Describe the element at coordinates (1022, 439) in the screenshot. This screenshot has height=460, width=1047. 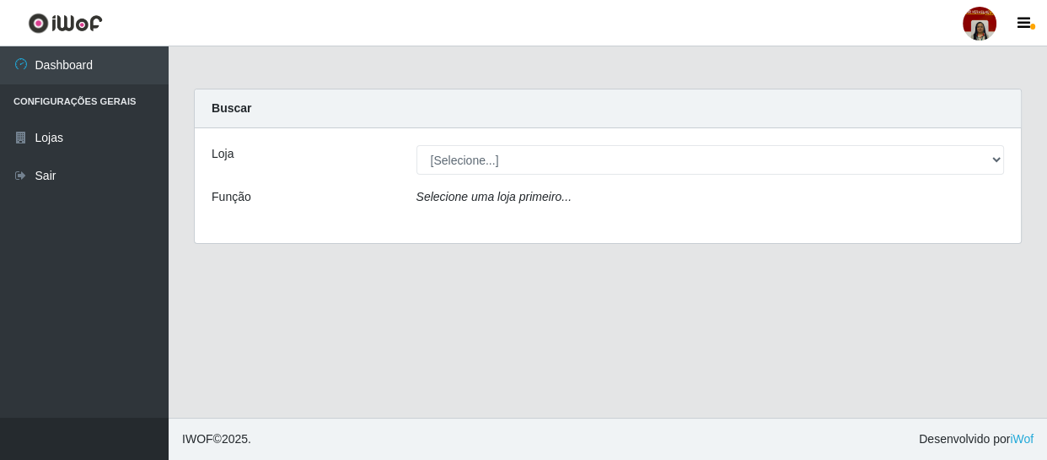
I see `a: iWof` at that location.